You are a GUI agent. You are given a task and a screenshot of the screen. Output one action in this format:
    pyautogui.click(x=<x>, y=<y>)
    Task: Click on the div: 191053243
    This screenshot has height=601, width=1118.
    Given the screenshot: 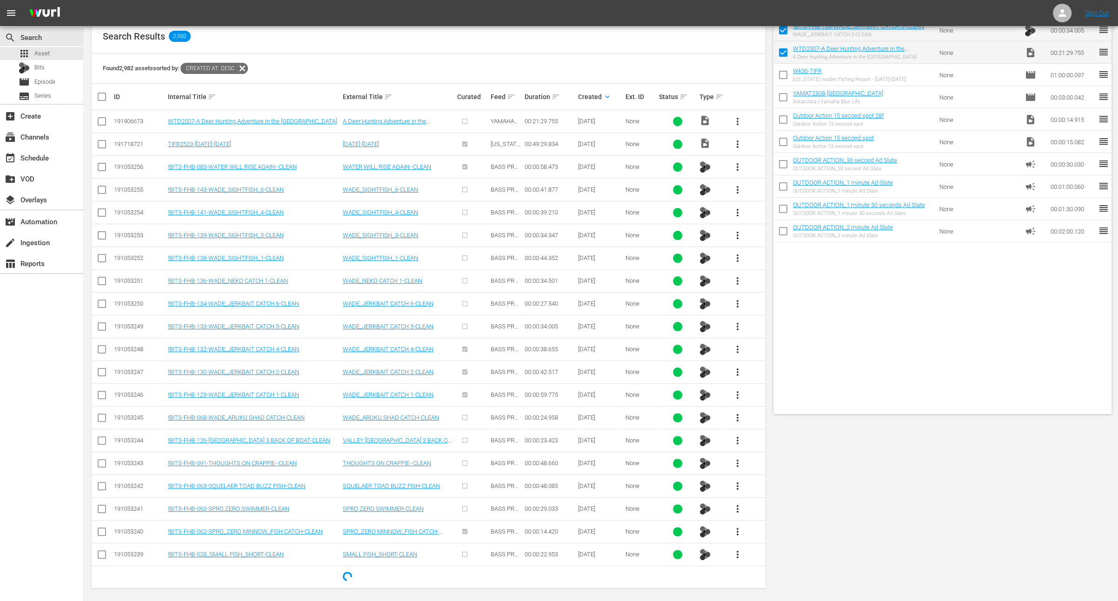 What is the action you would take?
    pyautogui.click(x=140, y=463)
    